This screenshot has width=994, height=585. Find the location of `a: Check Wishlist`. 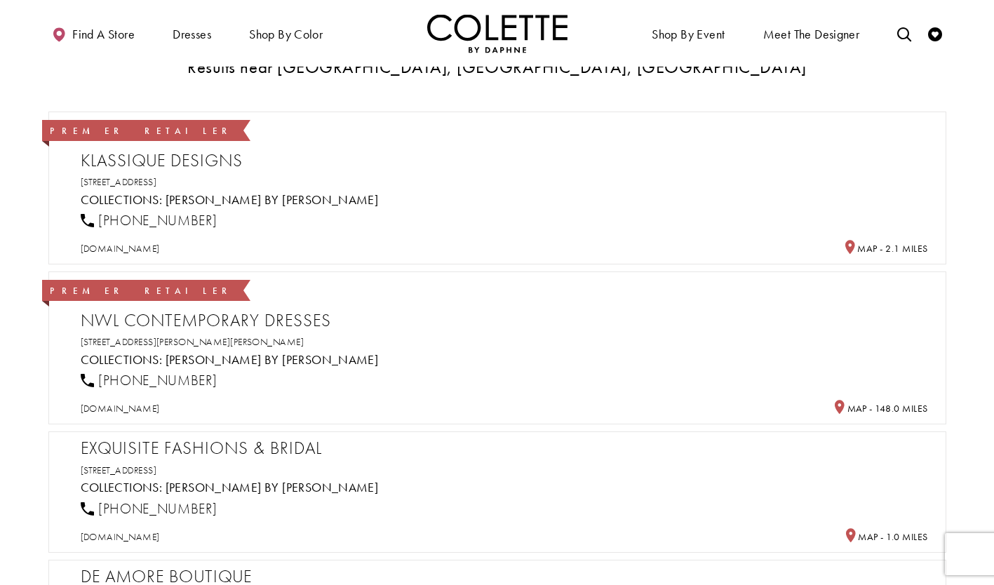

a: Check Wishlist is located at coordinates (935, 33).